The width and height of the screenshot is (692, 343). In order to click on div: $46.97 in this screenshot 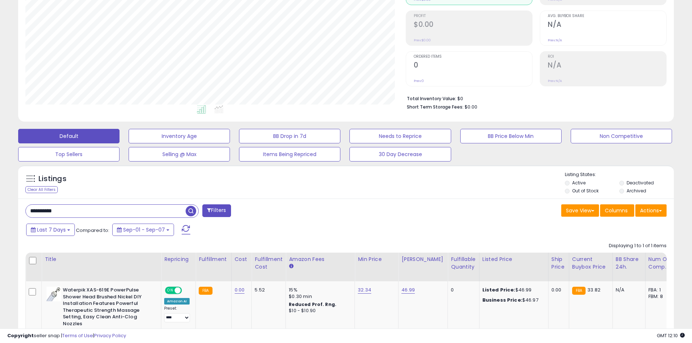, I will do `click(512, 300)`.